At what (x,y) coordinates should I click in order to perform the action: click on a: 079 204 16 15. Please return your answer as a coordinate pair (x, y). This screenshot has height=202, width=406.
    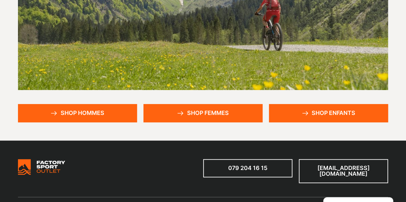
    Looking at the image, I should click on (248, 168).